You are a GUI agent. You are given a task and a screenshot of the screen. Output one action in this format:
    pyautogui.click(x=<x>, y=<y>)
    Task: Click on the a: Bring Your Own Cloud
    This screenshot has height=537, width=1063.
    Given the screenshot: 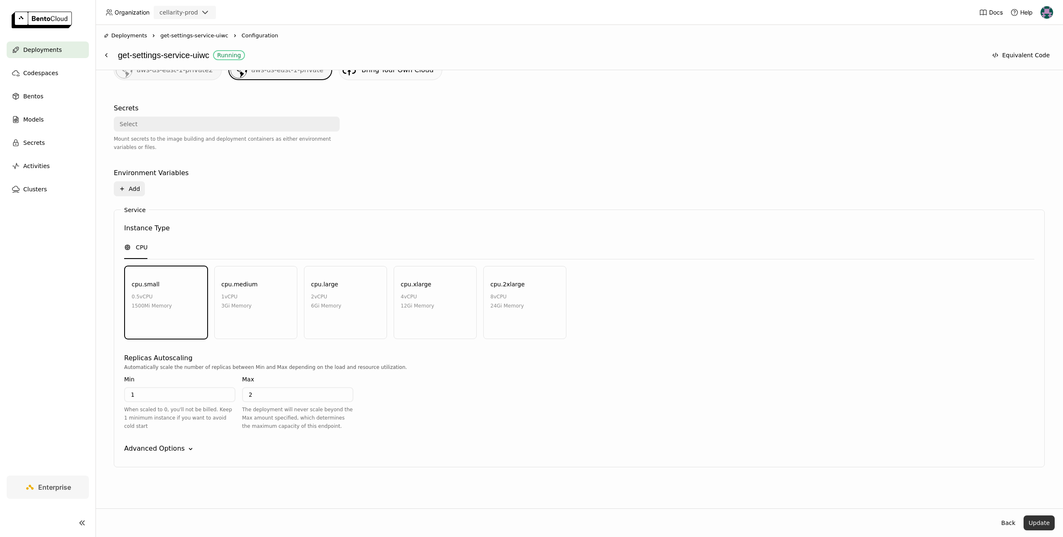 What is the action you would take?
    pyautogui.click(x=390, y=70)
    